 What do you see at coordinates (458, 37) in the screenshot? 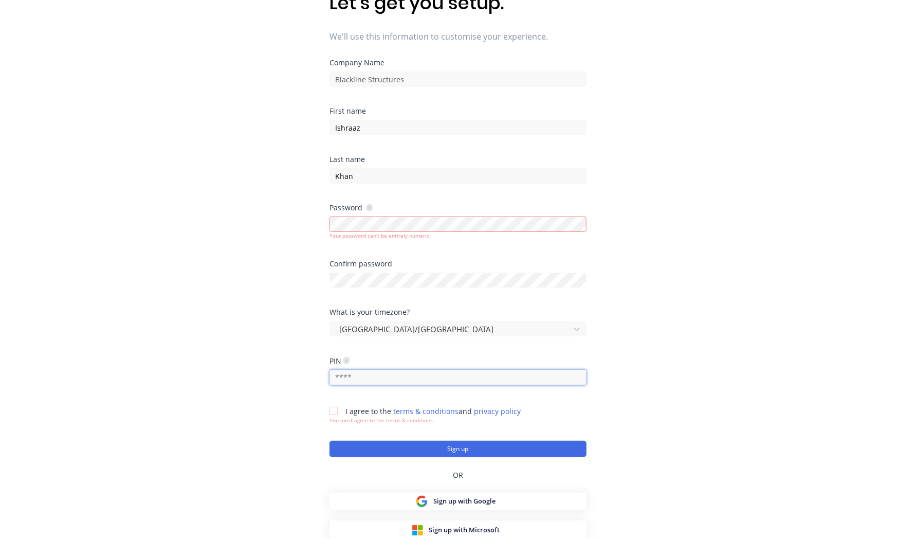
I see `span: We'll use this information to customise your experience.` at bounding box center [458, 37].